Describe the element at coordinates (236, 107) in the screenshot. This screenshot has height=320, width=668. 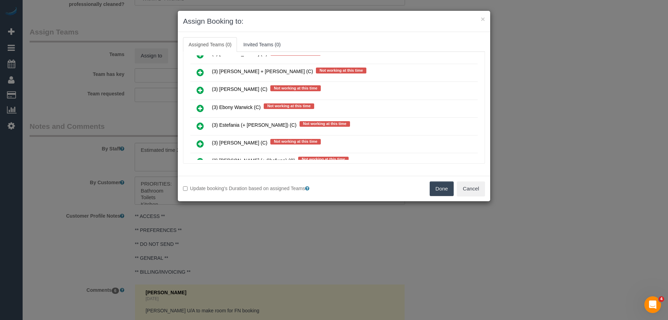
I see `span: (3) Ebony Warwick (C)` at that location.